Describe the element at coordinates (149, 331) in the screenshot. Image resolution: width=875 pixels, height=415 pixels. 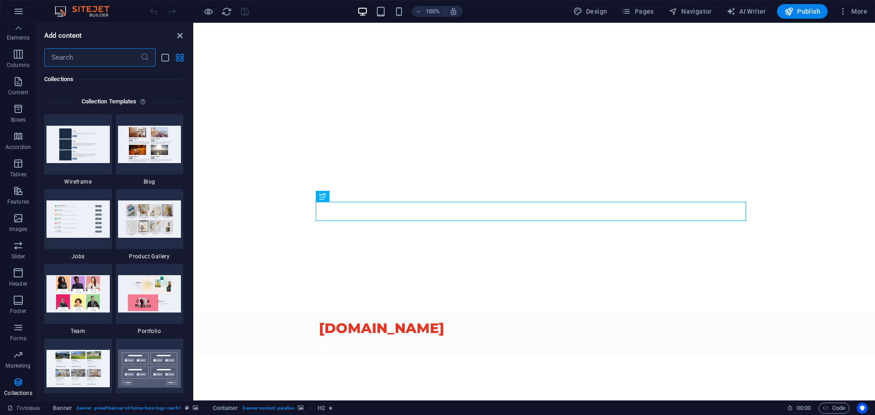
I see `span: Portfolio` at that location.